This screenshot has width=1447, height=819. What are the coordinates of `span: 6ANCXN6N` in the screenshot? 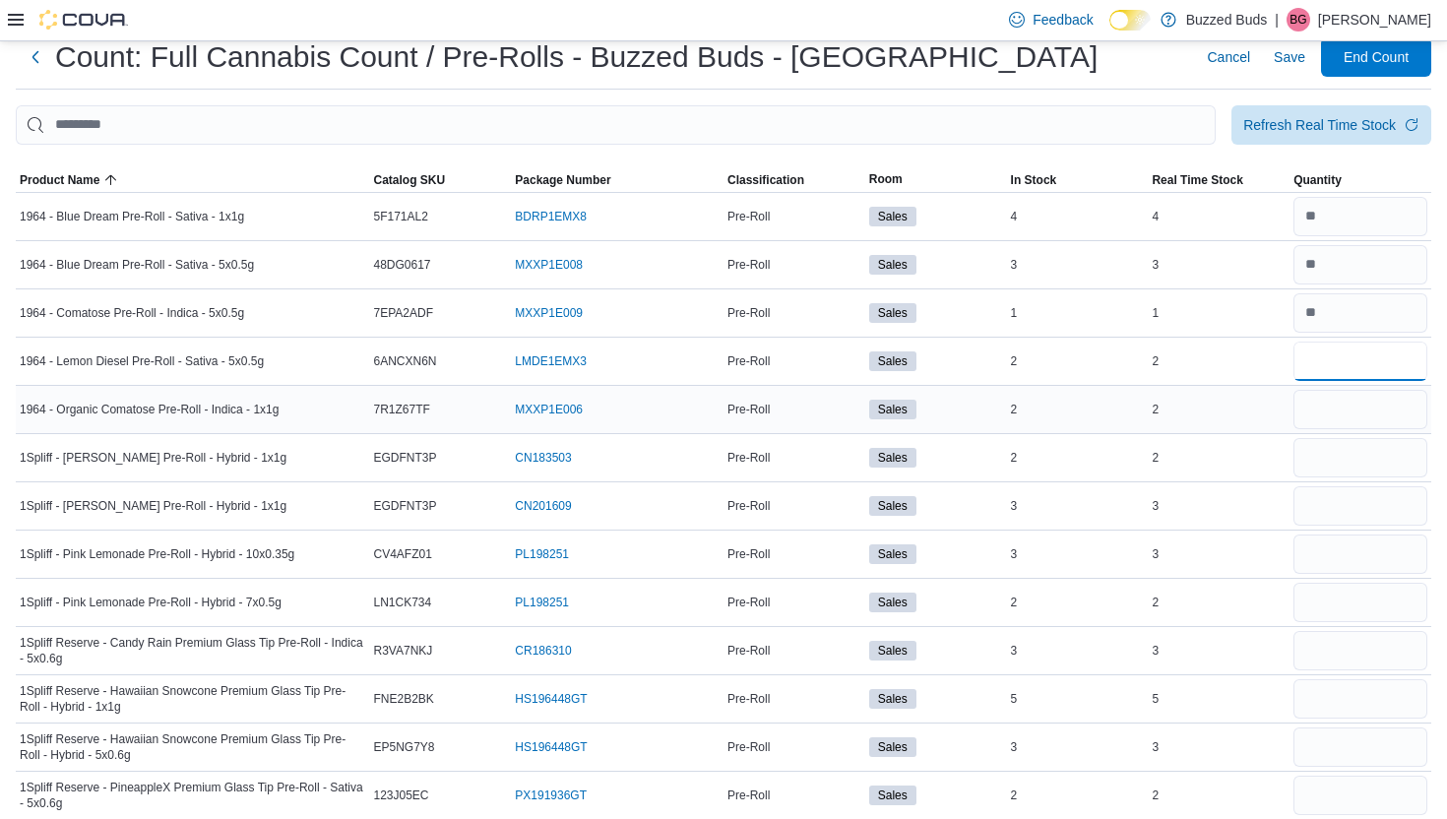 It's located at (406, 361).